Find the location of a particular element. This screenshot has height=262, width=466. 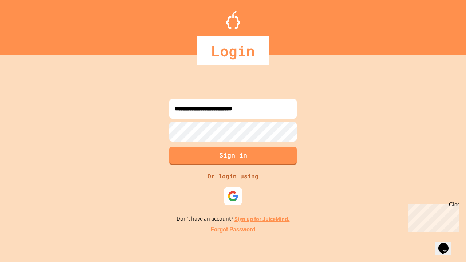

a: Sign up for JuiceMind. is located at coordinates (262, 219).